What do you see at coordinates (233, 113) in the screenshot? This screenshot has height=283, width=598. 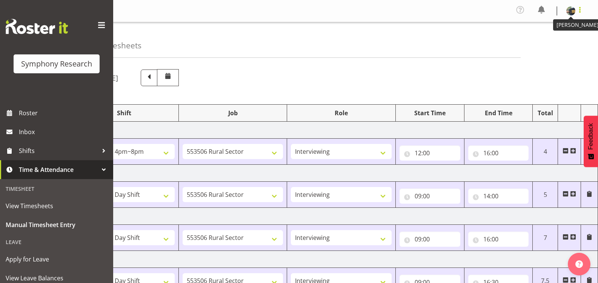 I see `div: Job` at bounding box center [233, 113].